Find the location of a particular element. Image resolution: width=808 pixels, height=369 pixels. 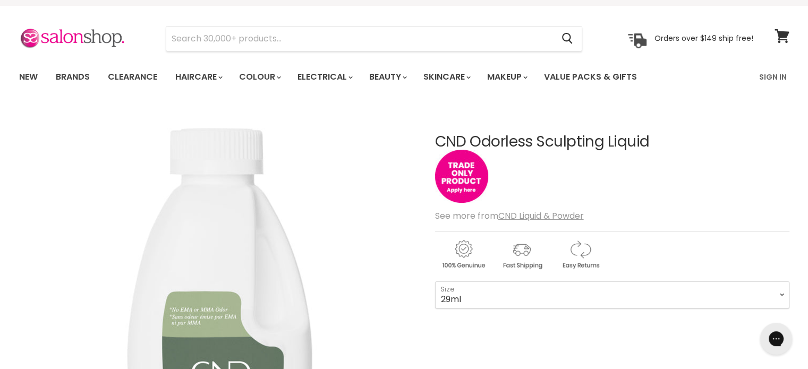

ul: Main menu is located at coordinates (355, 77).